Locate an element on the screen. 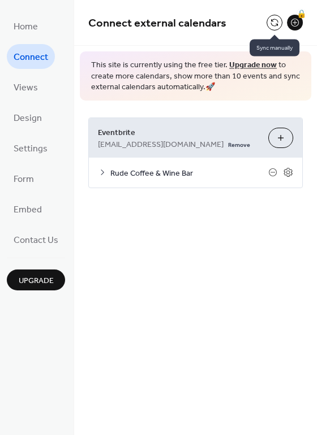 Image resolution: width=317 pixels, height=435 pixels. span: Settings is located at coordinates (31, 149).